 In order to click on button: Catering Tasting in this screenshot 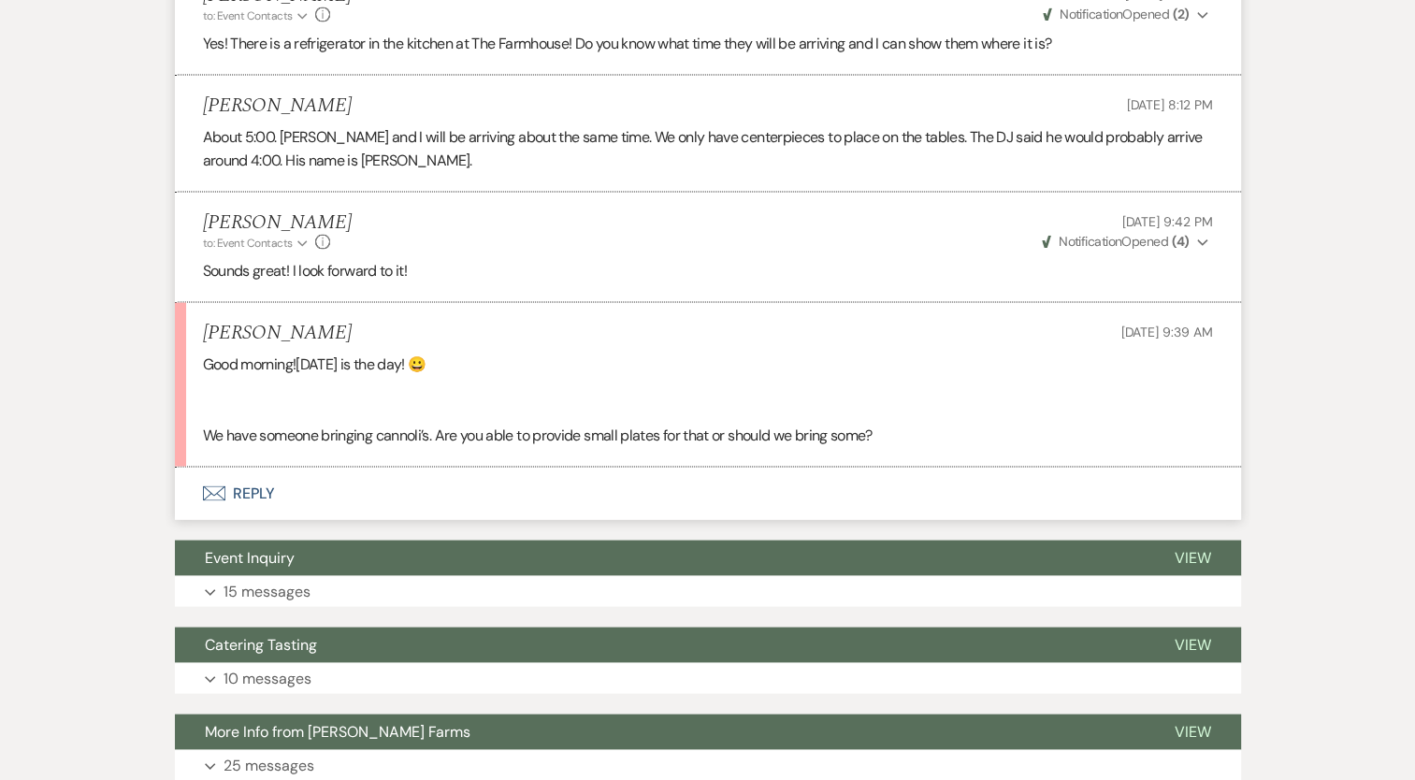, I will do `click(659, 645)`.